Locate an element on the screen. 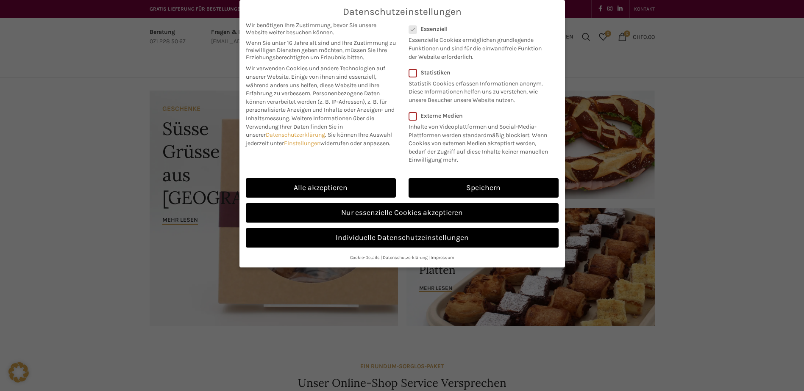  span: Datenschutzeinstellungen is located at coordinates (402, 12).